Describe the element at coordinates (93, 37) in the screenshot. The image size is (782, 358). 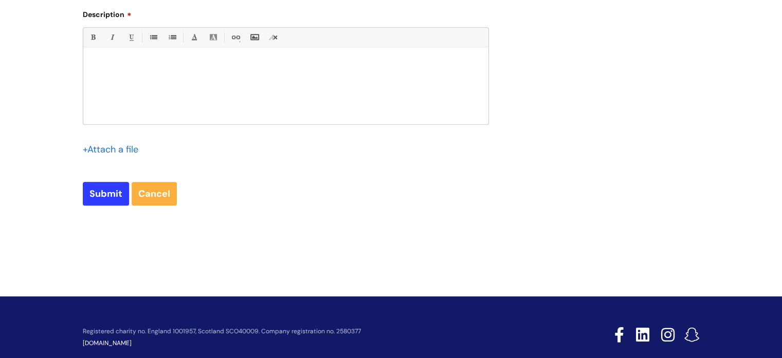
I see `a: Bold (Ctrl-B)` at that location.